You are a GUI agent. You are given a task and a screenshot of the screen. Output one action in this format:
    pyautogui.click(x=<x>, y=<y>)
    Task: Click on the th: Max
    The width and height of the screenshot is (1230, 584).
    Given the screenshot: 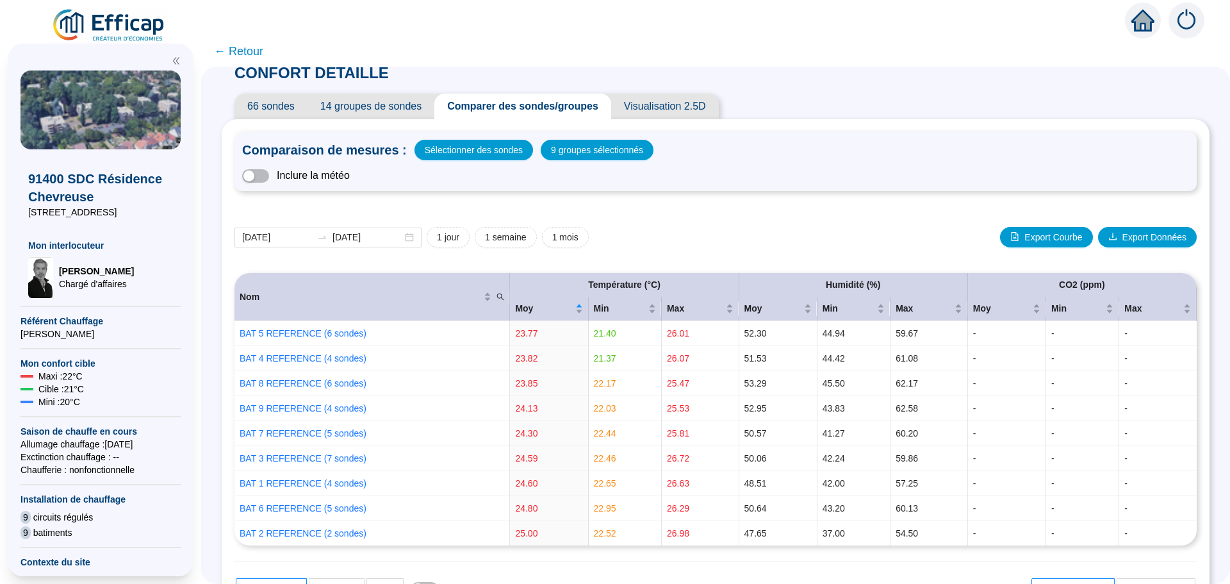 What is the action you would take?
    pyautogui.click(x=929, y=309)
    